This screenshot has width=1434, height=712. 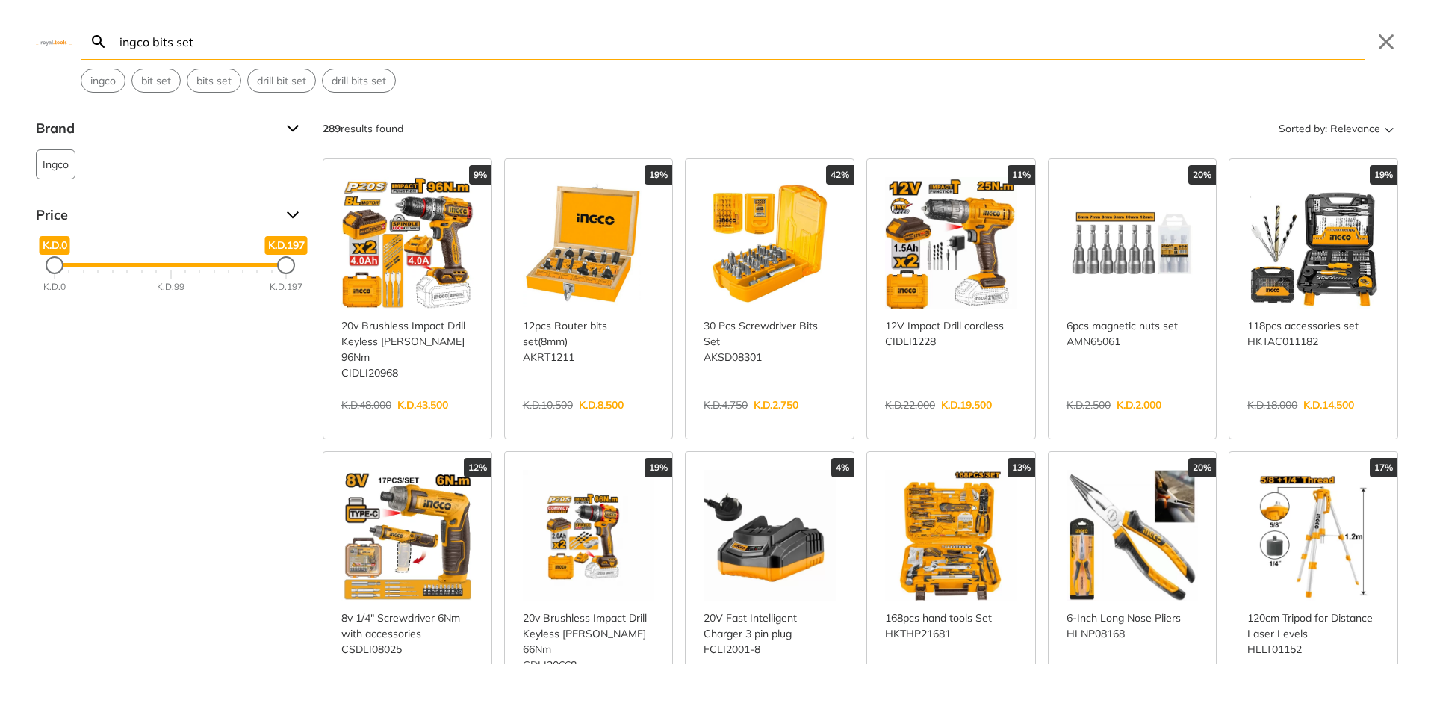 What do you see at coordinates (99, 42) in the screenshot?
I see `svg: Search` at bounding box center [99, 42].